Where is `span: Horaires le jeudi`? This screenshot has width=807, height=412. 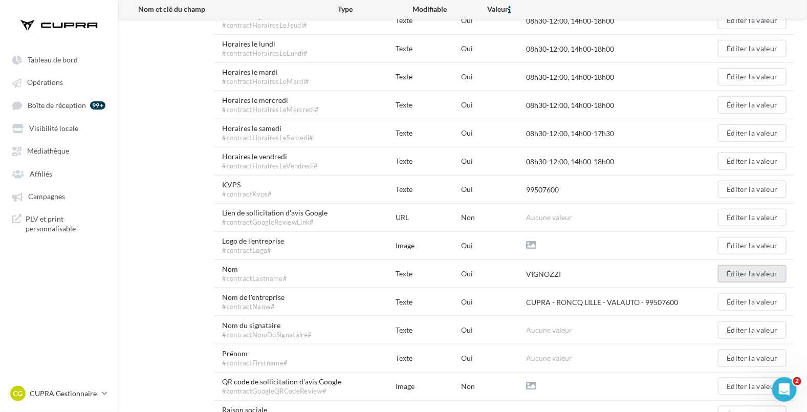 span: Horaires le jeudi is located at coordinates (265, 20).